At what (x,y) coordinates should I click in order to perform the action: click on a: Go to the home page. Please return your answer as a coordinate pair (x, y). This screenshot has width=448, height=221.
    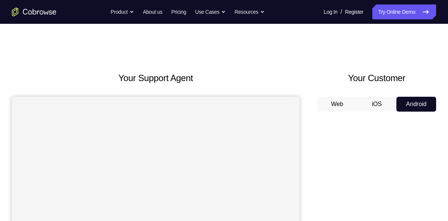
    Looking at the image, I should click on (34, 12).